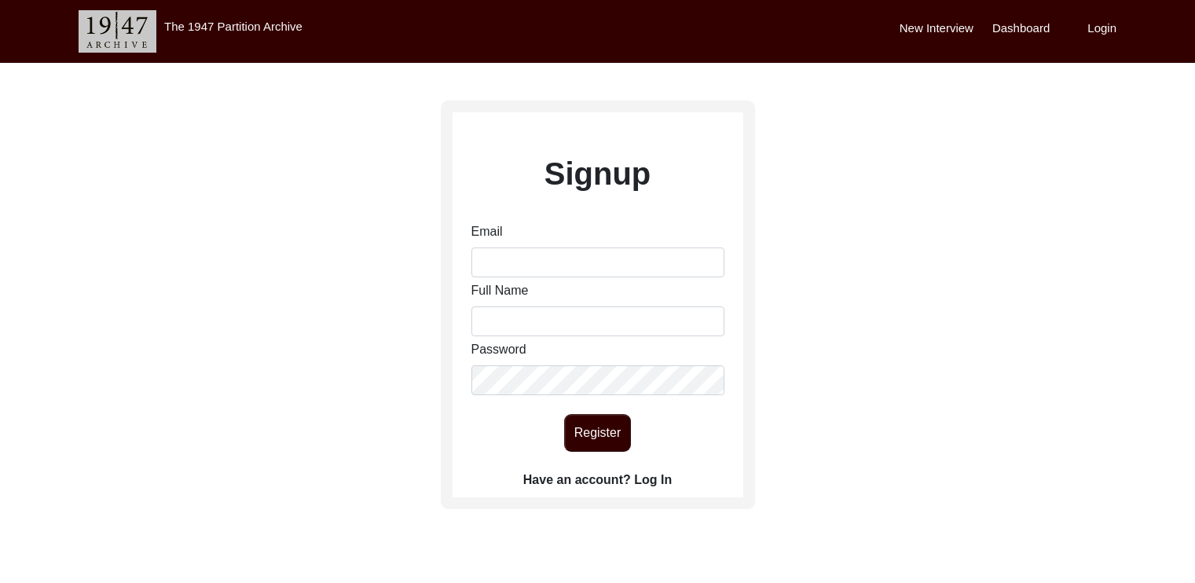  Describe the element at coordinates (487, 232) in the screenshot. I see `label: Email` at that location.